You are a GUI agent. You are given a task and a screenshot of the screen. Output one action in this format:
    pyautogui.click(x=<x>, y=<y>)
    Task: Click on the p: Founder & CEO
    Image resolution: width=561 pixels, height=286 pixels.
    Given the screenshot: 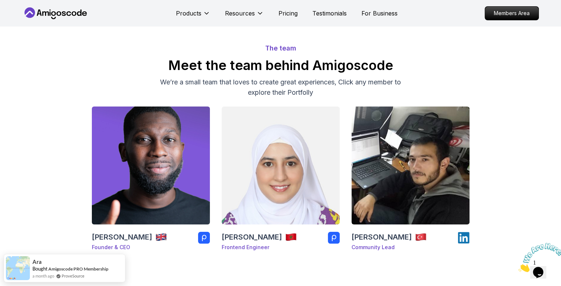 What is the action you would take?
    pyautogui.click(x=129, y=247)
    